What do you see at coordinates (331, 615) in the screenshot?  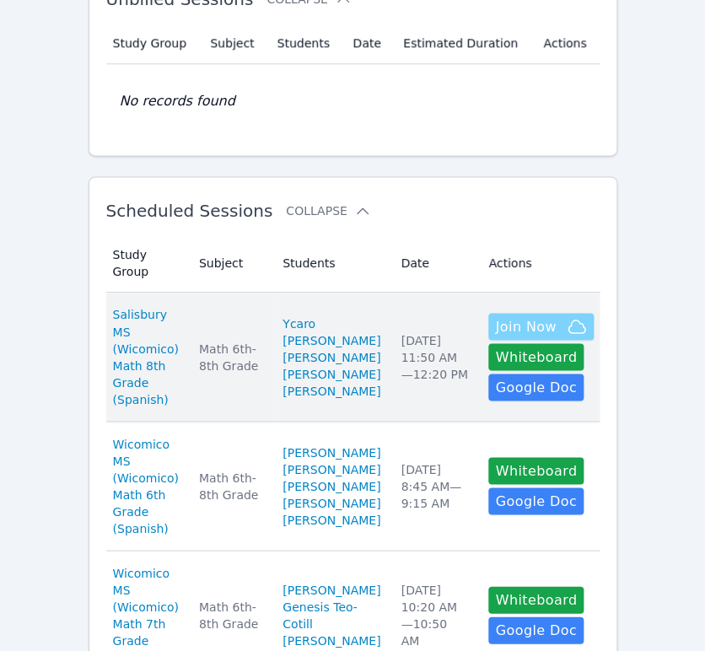 I see `a: Genesis Teo-Cotill` at bounding box center [331, 615].